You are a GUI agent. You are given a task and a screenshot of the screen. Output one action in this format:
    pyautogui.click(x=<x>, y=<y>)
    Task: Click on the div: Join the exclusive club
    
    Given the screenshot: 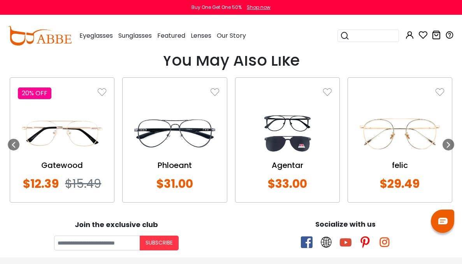 What is the action you would take?
    pyautogui.click(x=116, y=224)
    